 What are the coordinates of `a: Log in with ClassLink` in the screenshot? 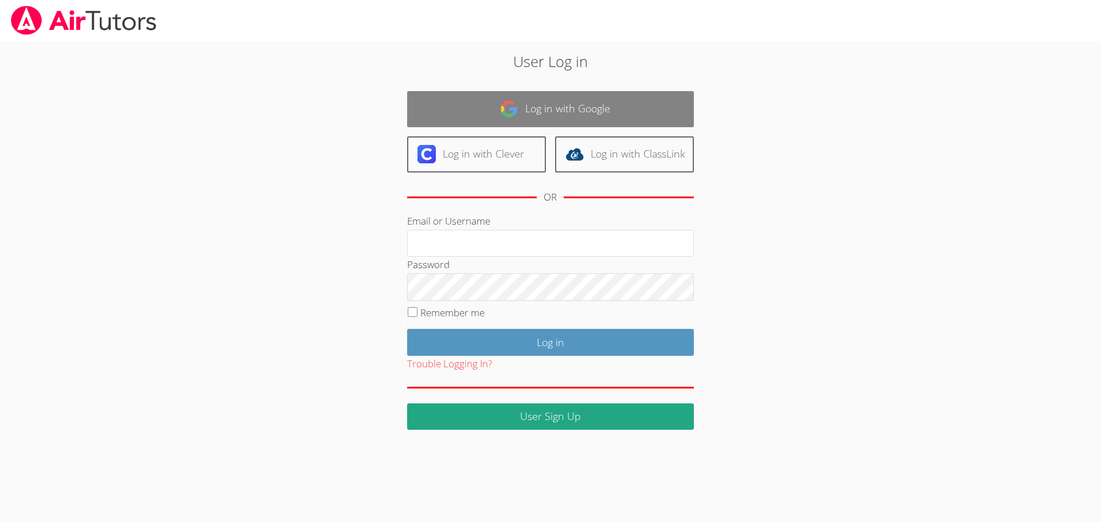 It's located at (625, 154).